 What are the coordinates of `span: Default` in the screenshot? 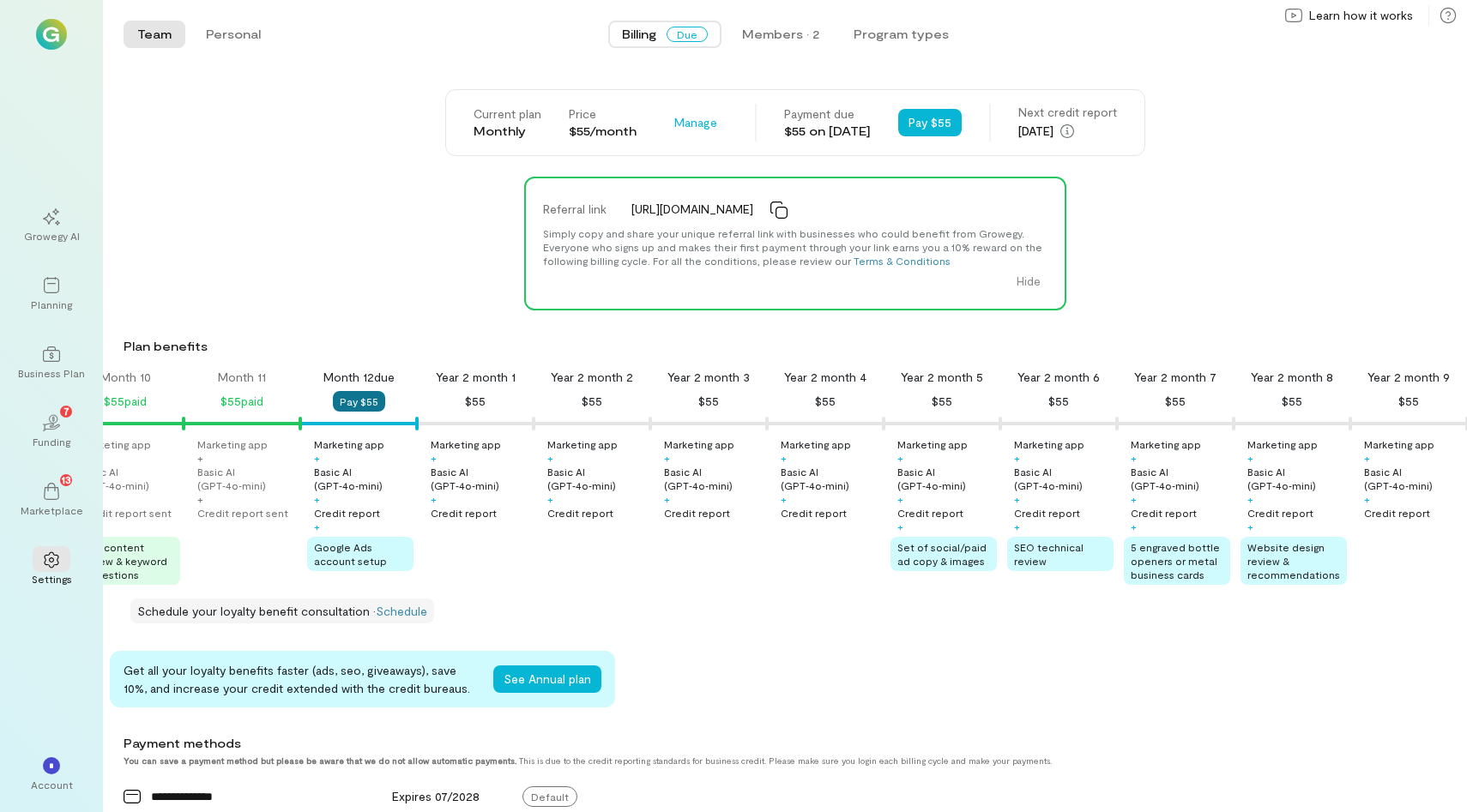 It's located at (550, 797).